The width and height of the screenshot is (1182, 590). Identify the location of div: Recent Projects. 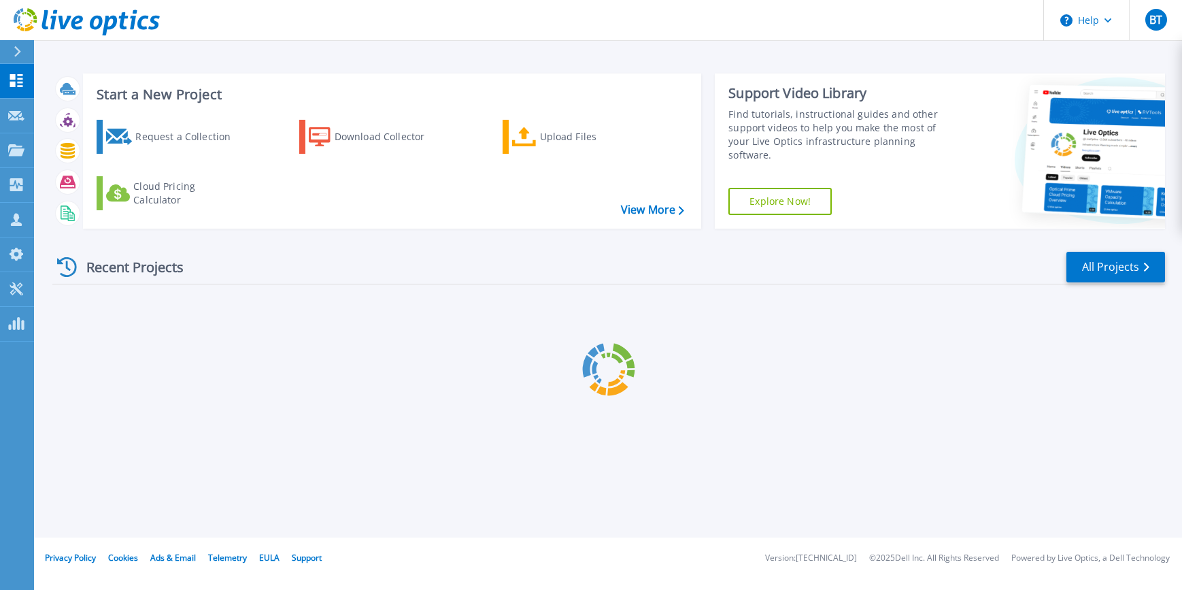
(127, 267).